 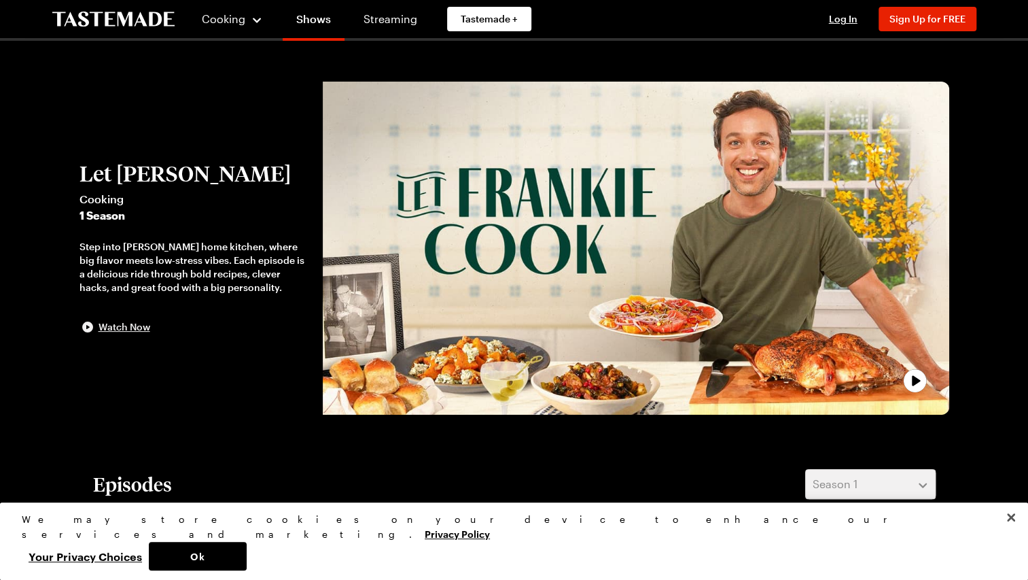 What do you see at coordinates (928, 19) in the screenshot?
I see `button: Sign Up for FREE` at bounding box center [928, 19].